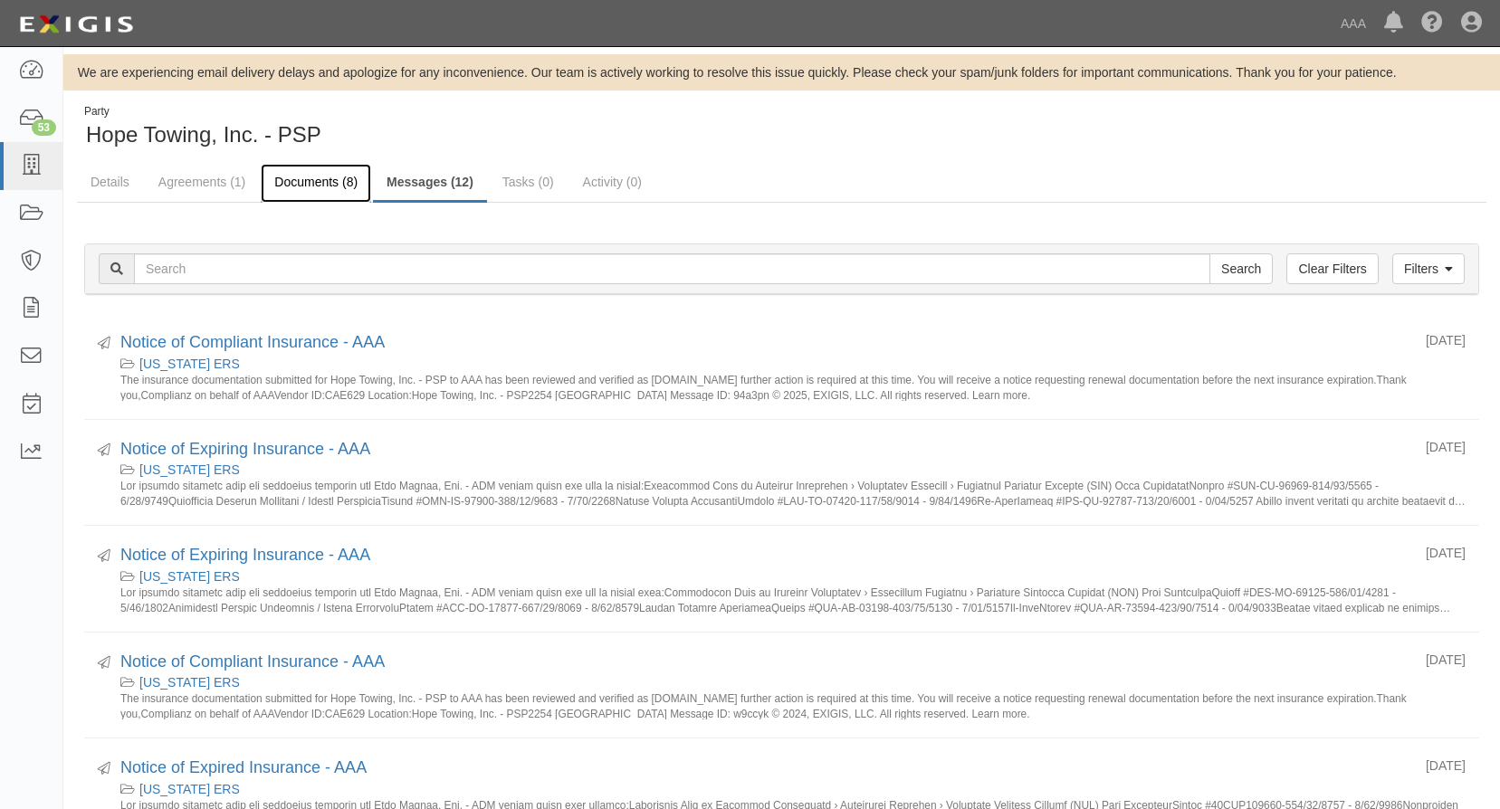  I want to click on div: We are experiencing email delivery delays and apologize for any inconvenience. Our team is active..., so click(781, 72).